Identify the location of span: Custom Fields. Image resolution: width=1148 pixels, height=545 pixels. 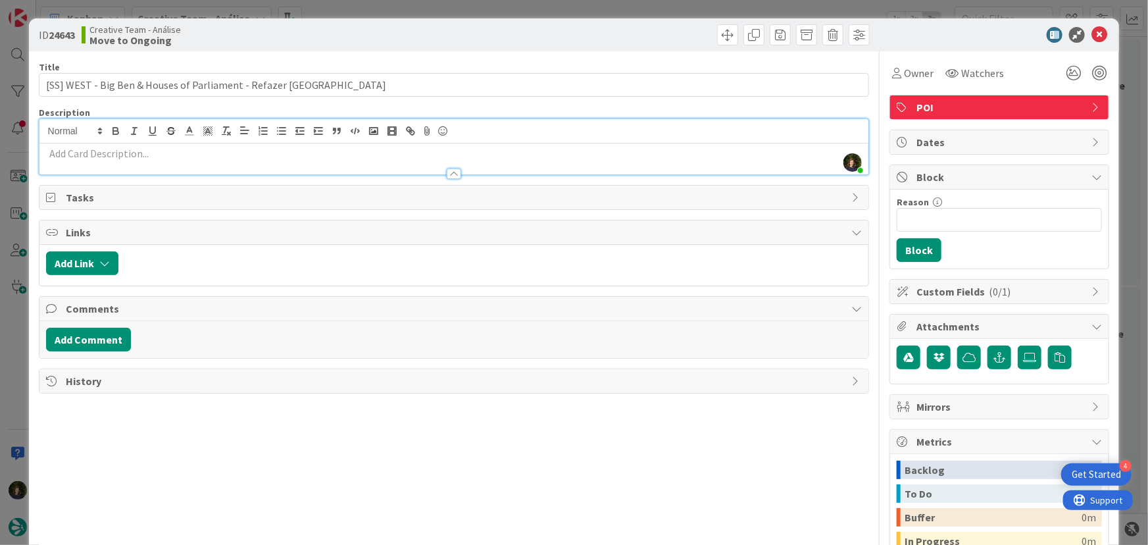
(1001, 291).